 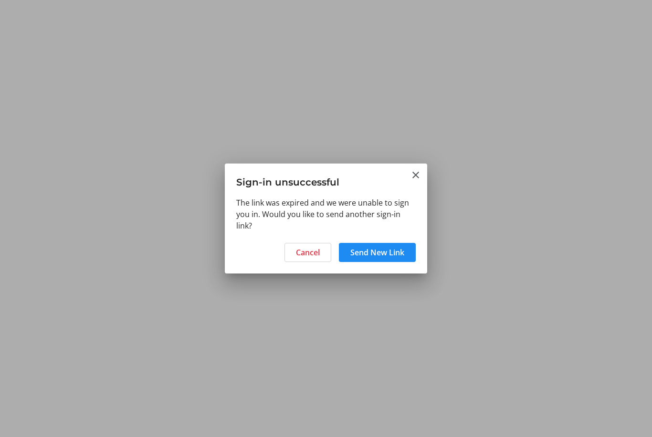 What do you see at coordinates (416, 175) in the screenshot?
I see `button: Close` at bounding box center [416, 175].